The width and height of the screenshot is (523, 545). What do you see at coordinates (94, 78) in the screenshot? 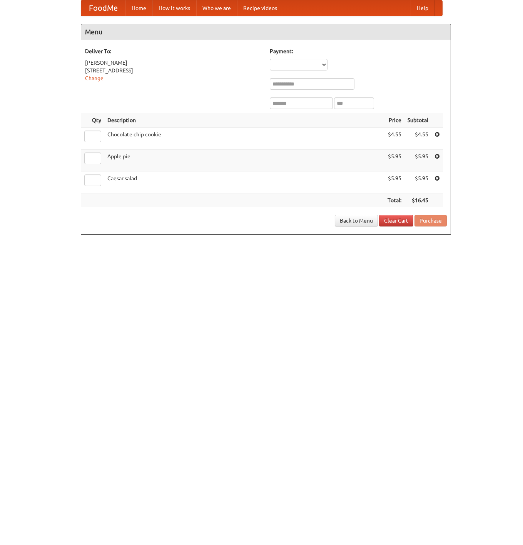
I see `a: Change` at bounding box center [94, 78].